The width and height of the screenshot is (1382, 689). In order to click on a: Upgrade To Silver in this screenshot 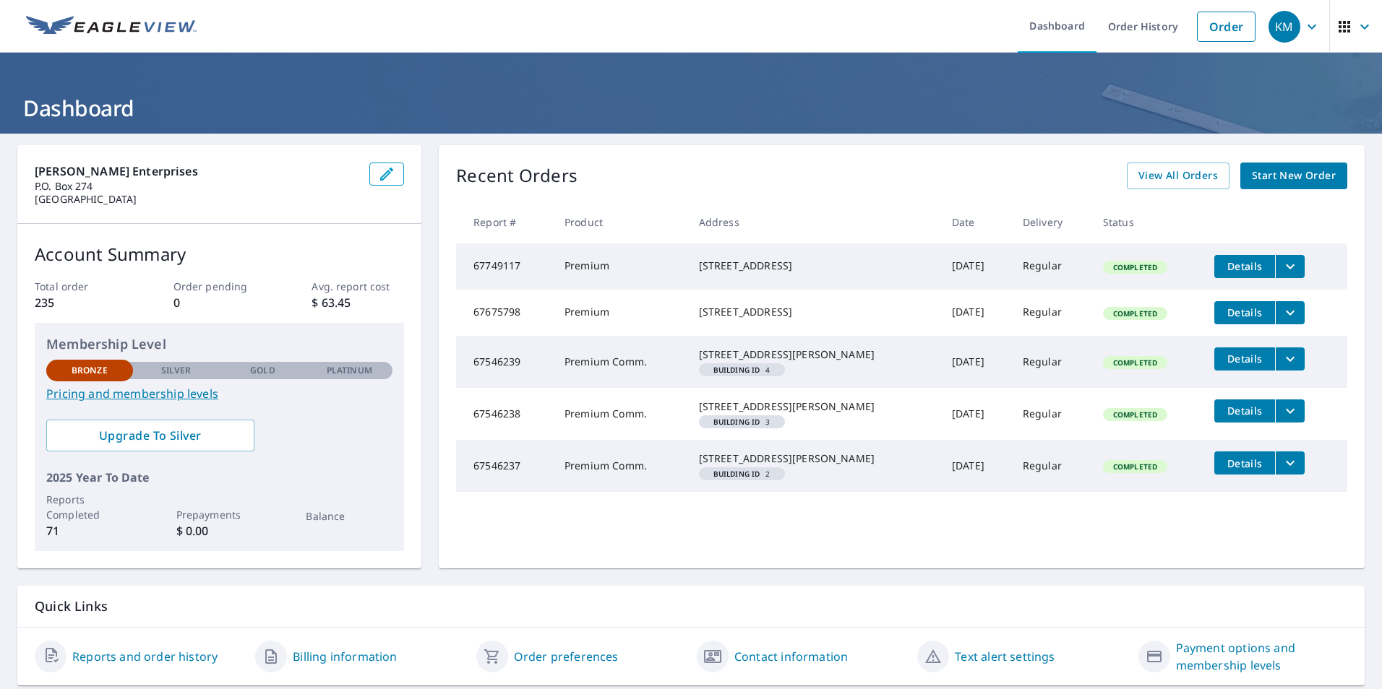, I will do `click(150, 436)`.